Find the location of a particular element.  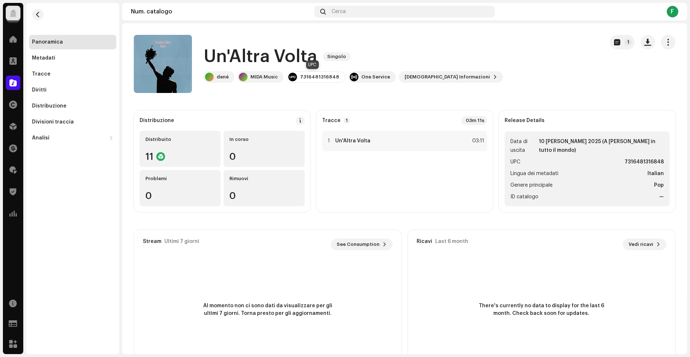

div: Rimuovi is located at coordinates (264, 179).